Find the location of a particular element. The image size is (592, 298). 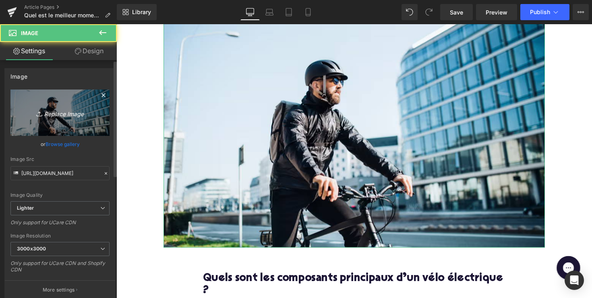

span: Save is located at coordinates (456, 12).